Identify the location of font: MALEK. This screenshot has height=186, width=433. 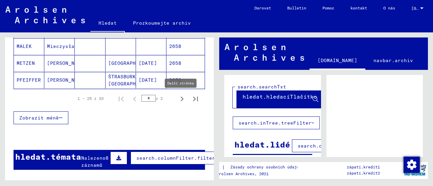
(24, 46).